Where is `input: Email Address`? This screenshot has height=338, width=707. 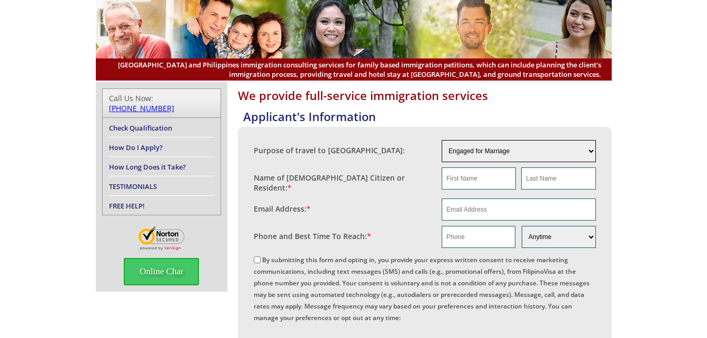 input: Email Address is located at coordinates (518, 209).